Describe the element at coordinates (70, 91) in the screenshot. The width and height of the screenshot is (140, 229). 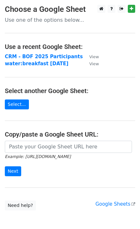
I see `h4: Select another Google Sheet:` at that location.